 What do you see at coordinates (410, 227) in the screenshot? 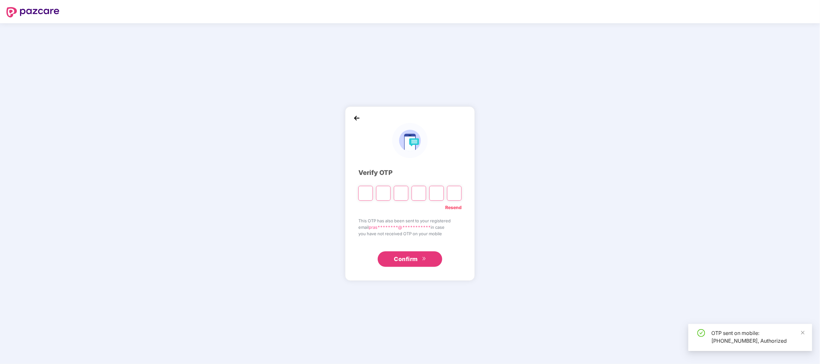
I see `span: email in case` at bounding box center [410, 227].